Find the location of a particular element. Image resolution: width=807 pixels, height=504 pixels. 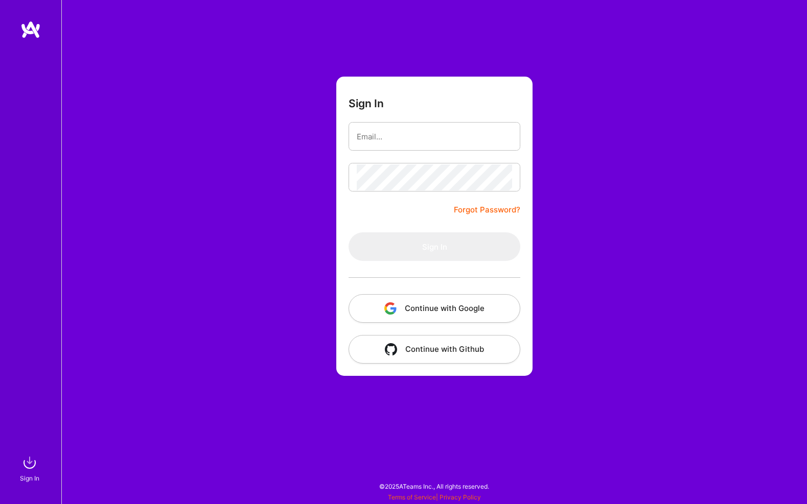

a: Terms of Service is located at coordinates (412, 497).